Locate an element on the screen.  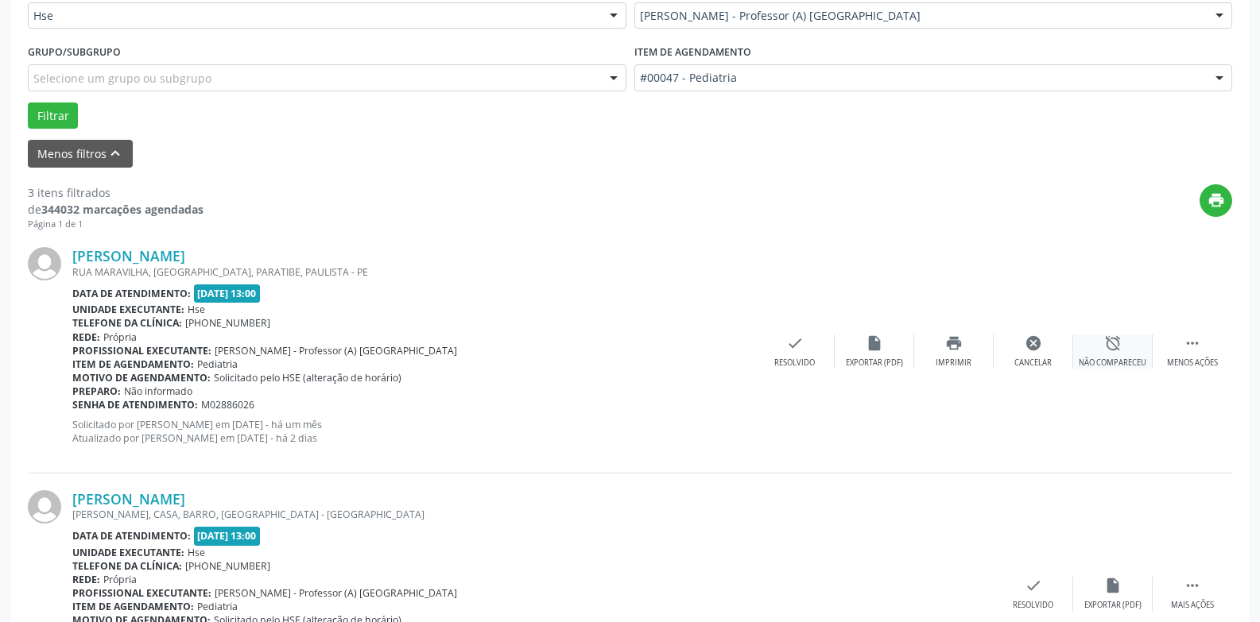
div: de is located at coordinates (115, 209).